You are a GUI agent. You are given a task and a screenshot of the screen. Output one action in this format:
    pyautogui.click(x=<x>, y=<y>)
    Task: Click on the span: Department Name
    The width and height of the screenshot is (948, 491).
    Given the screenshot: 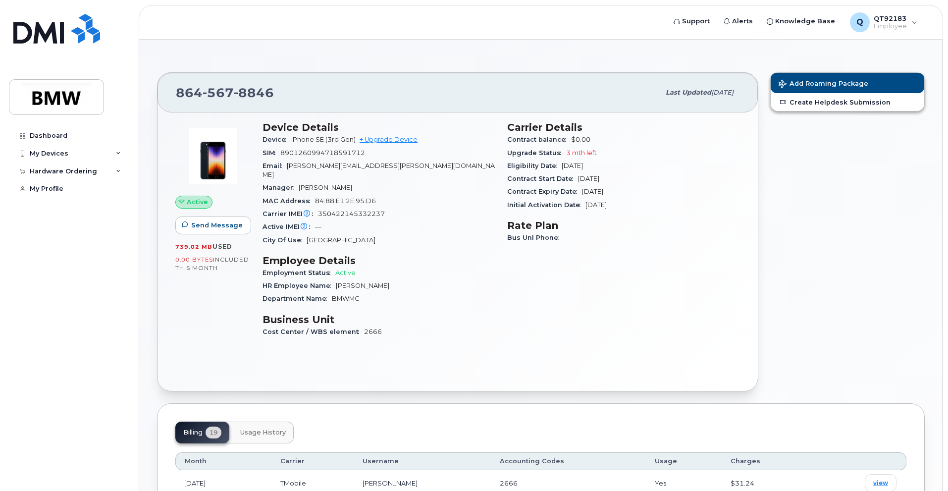 What is the action you would take?
    pyautogui.click(x=297, y=298)
    